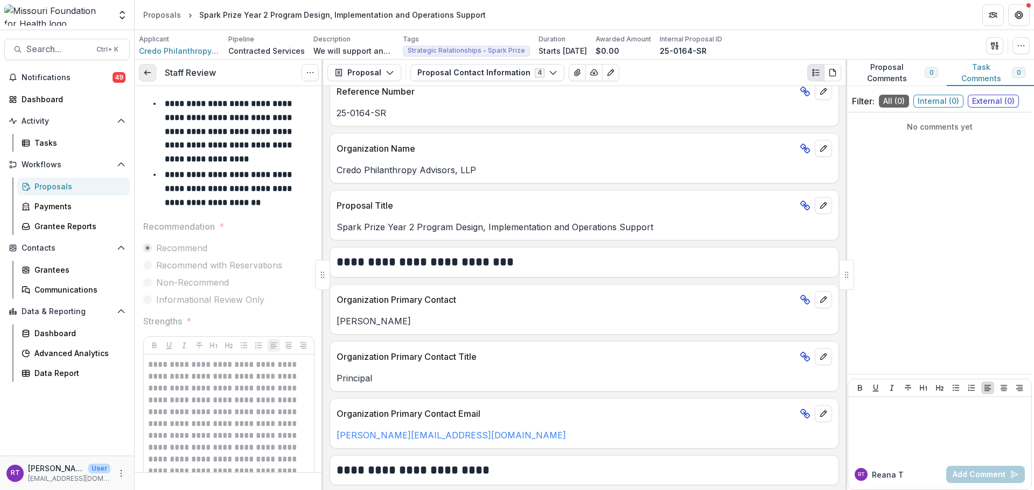 Image resolution: width=1034 pixels, height=490 pixels. I want to click on p: Organization Primary Contact Title, so click(566, 357).